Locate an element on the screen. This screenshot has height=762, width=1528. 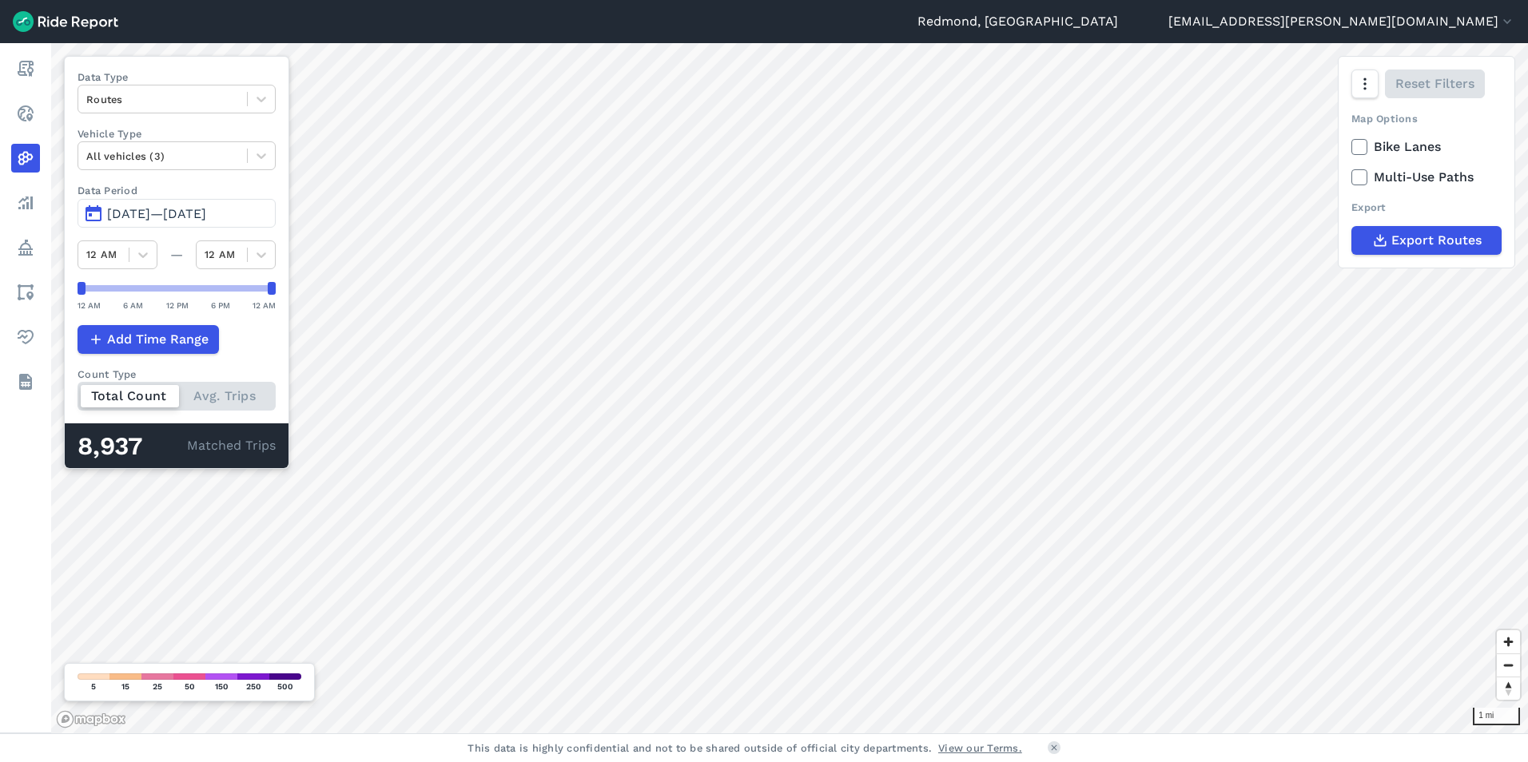
button: Zoom out is located at coordinates (1508, 665).